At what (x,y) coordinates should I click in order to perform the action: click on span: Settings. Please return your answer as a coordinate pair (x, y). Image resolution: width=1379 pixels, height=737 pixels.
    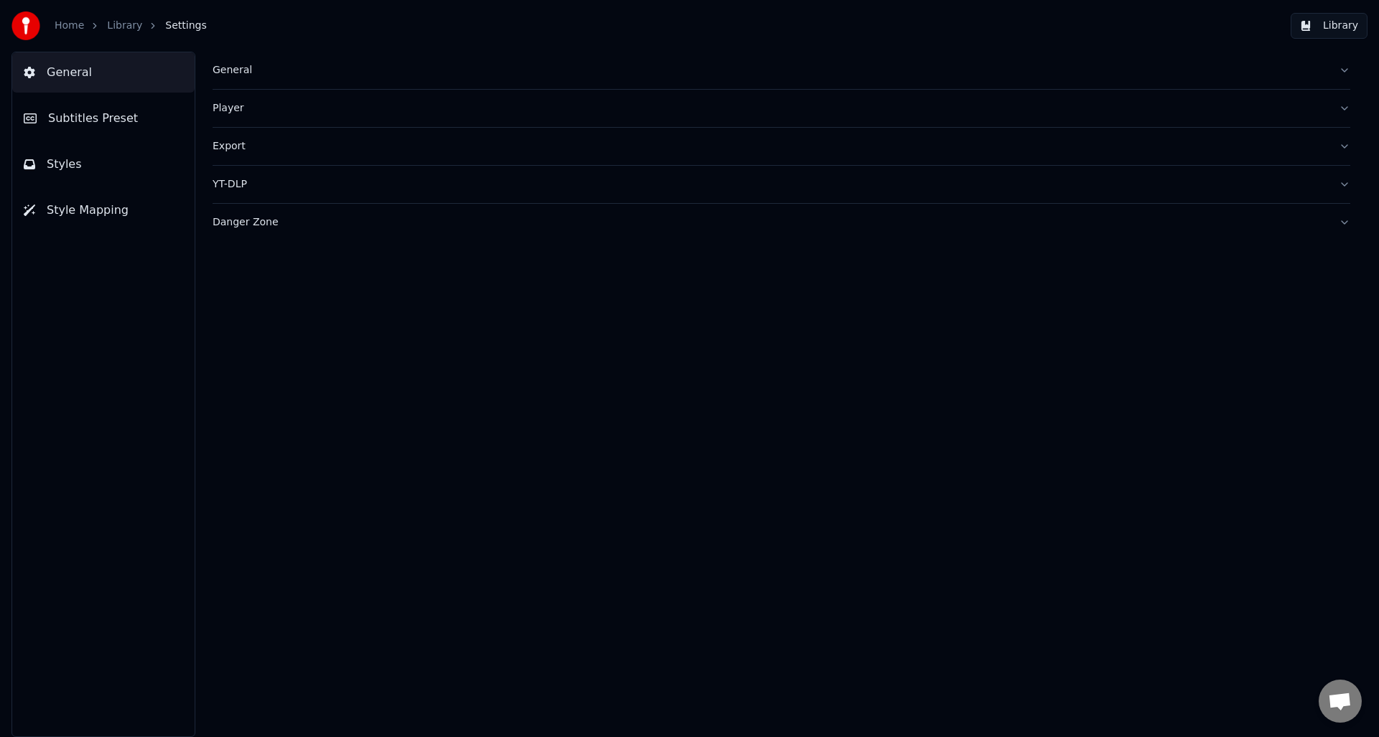
    Looking at the image, I should click on (185, 26).